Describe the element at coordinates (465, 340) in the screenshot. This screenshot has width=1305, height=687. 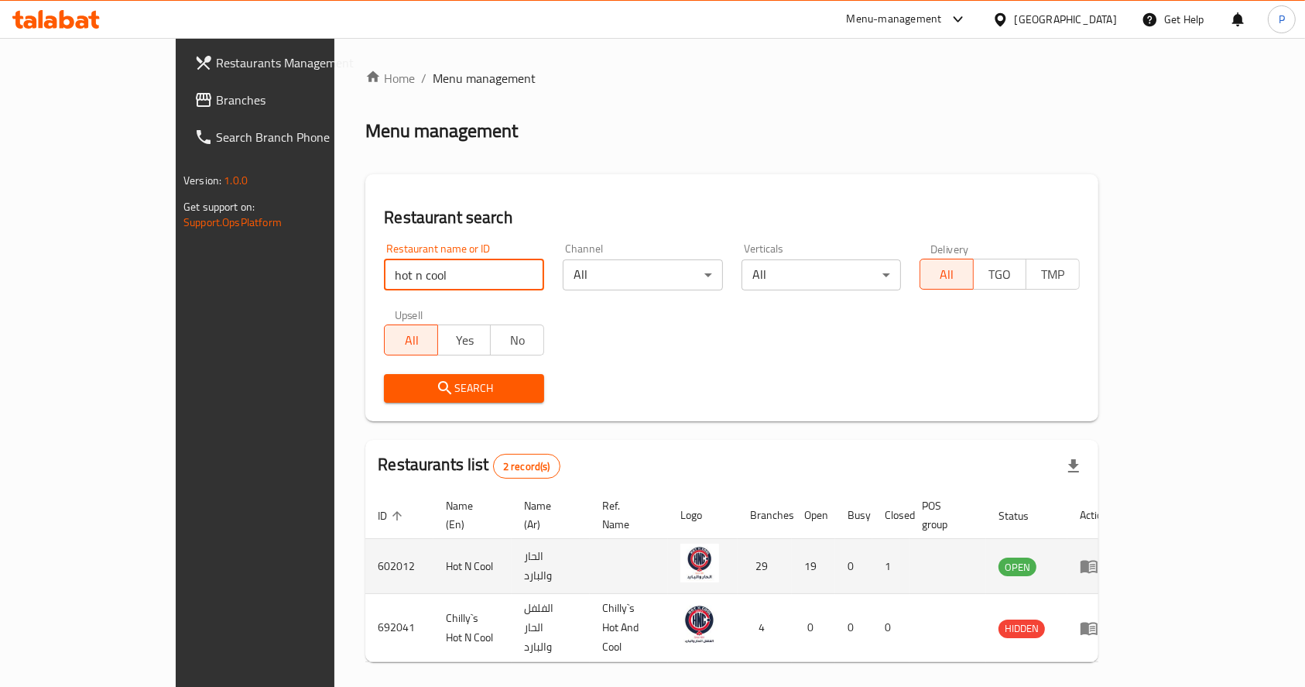
I see `button: Yes` at that location.